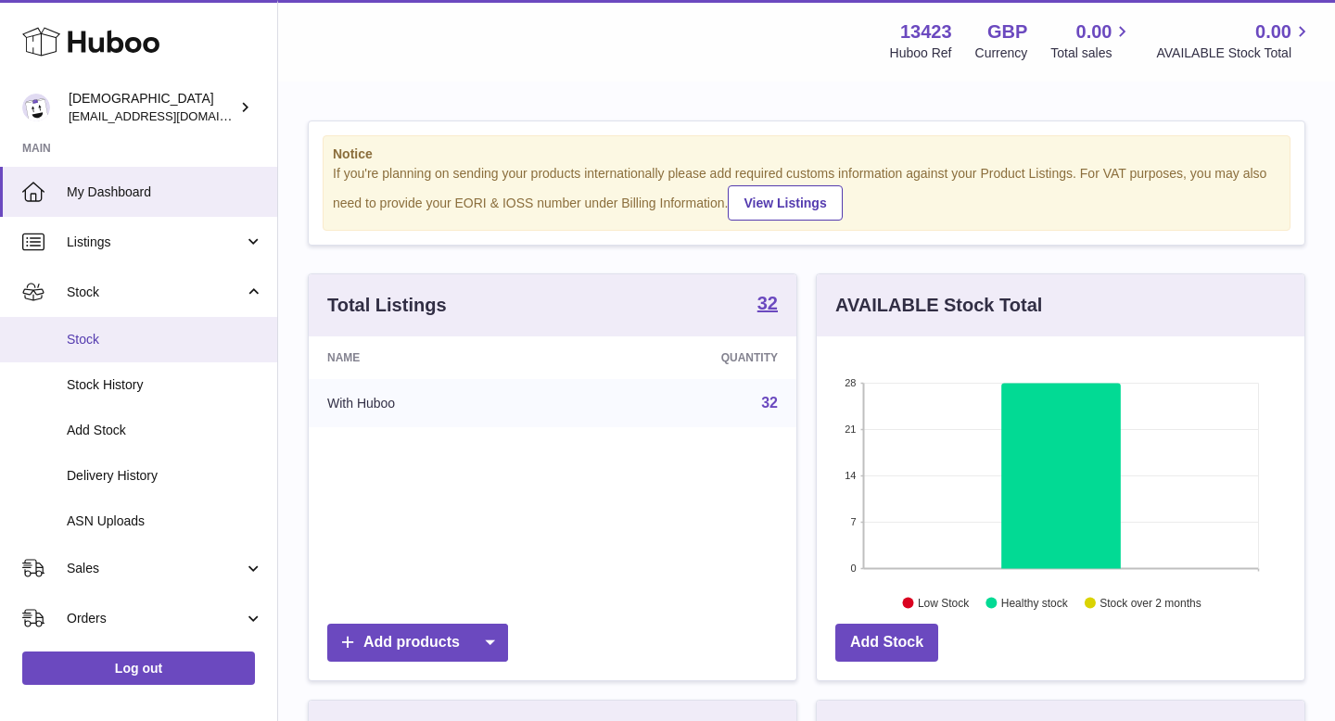 This screenshot has height=721, width=1335. What do you see at coordinates (165, 521) in the screenshot?
I see `span: ASN Uploads` at bounding box center [165, 521].